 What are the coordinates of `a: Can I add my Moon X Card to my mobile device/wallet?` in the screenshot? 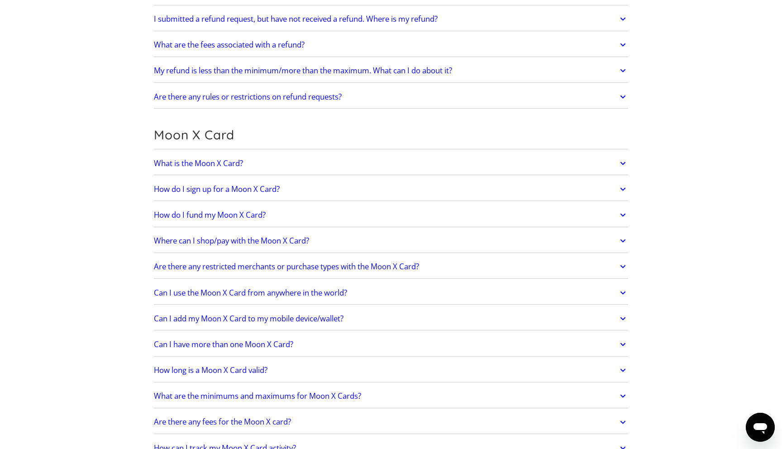 It's located at (391, 319).